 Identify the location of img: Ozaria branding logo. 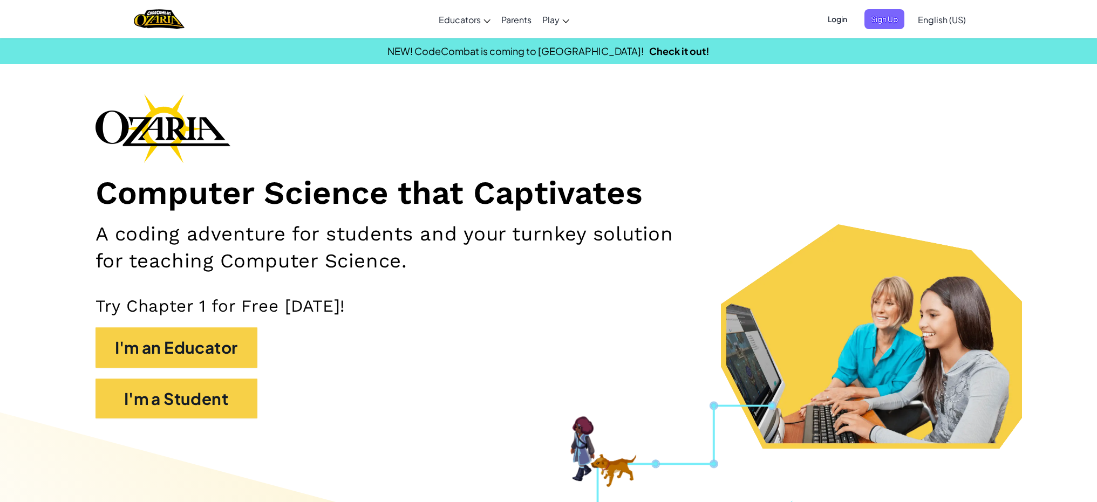
(163, 128).